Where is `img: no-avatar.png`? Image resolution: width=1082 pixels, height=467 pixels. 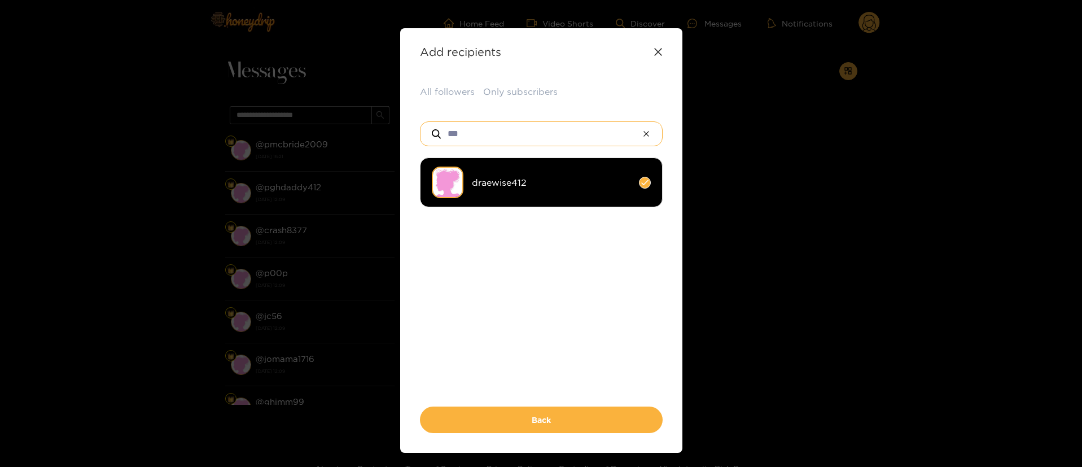
img: no-avatar.png is located at coordinates (448, 182).